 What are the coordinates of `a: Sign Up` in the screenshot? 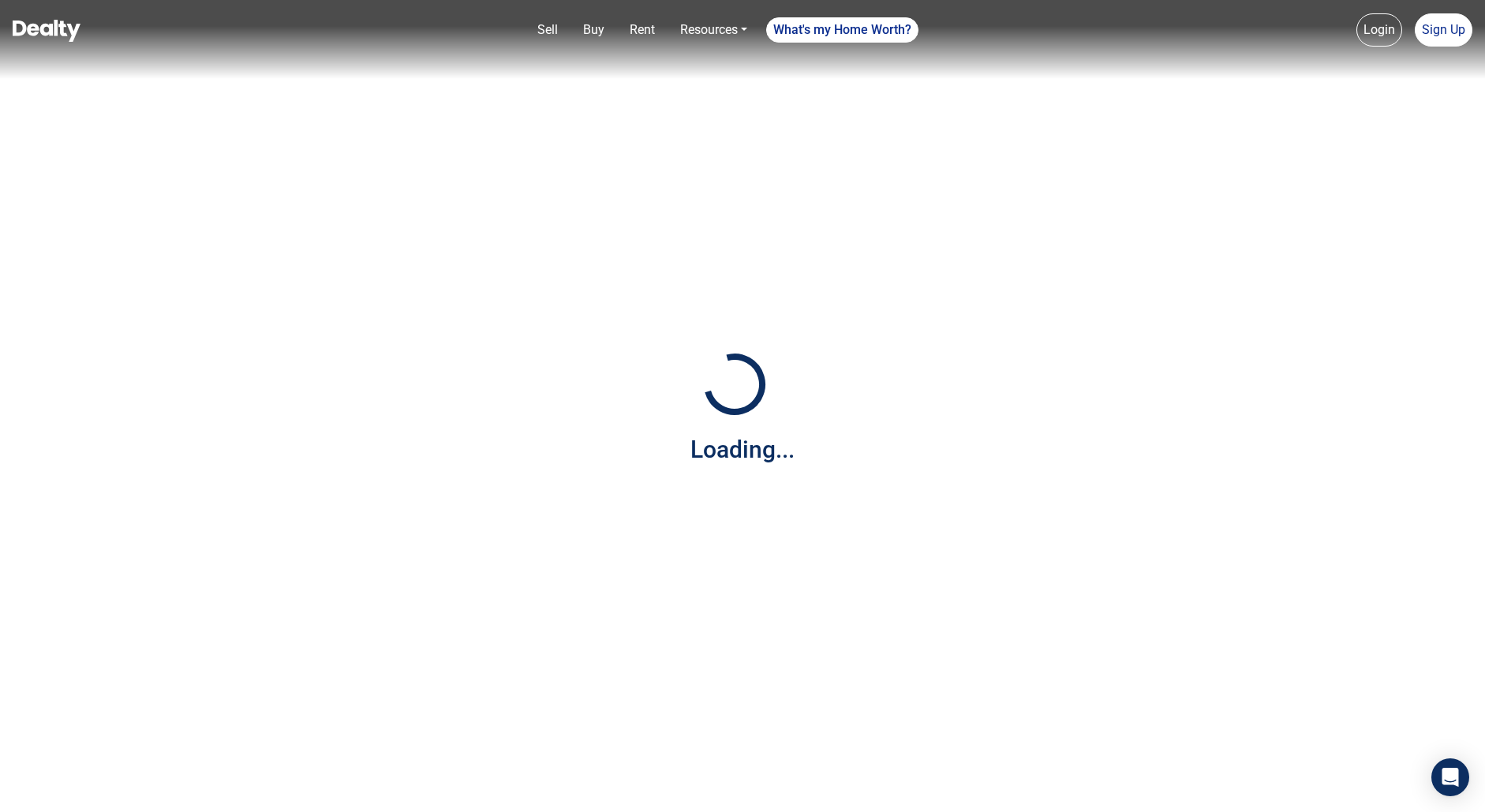 It's located at (1443, 30).